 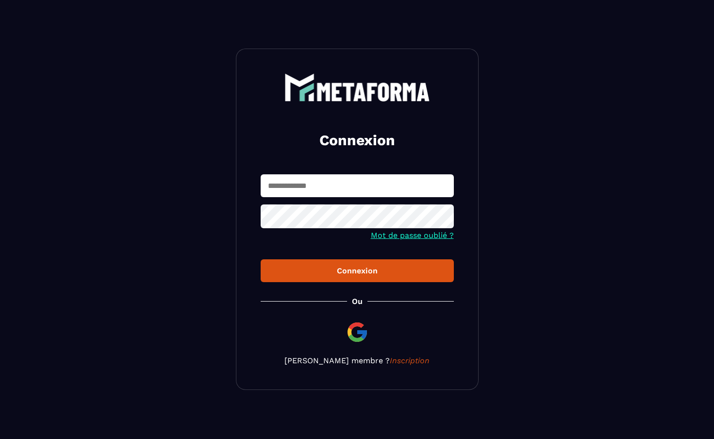 I want to click on a: Inscription, so click(x=409, y=360).